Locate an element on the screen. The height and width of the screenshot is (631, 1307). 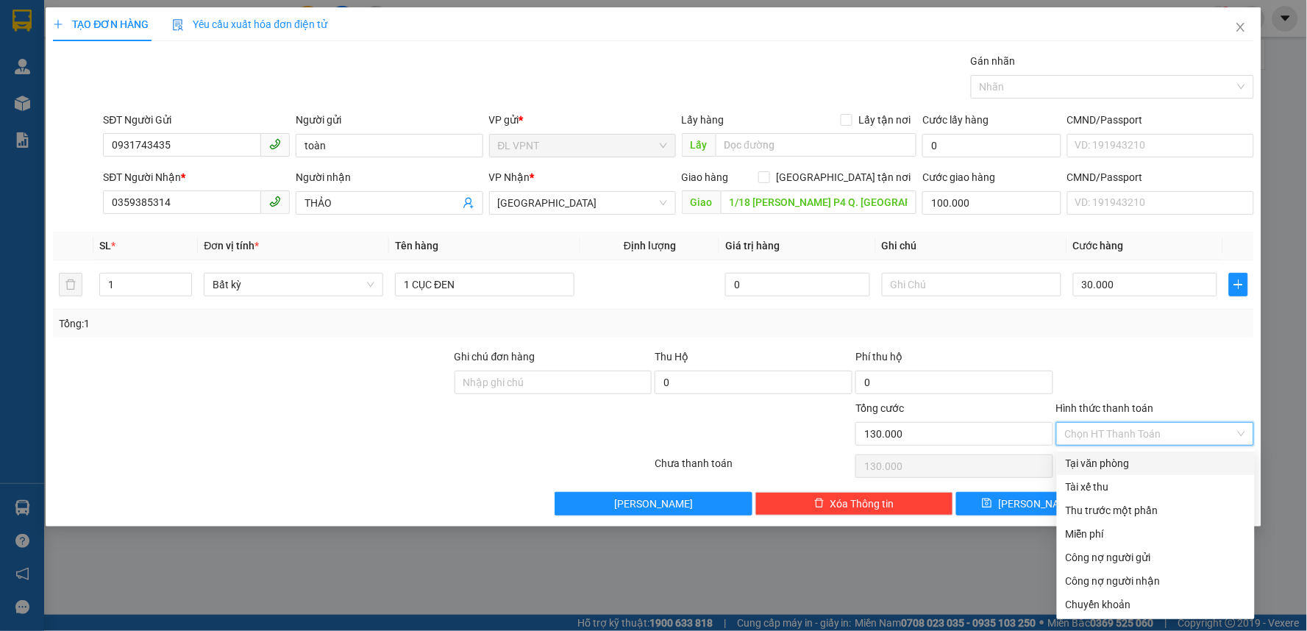
input: VD: Bàn, Ghế is located at coordinates (485, 285).